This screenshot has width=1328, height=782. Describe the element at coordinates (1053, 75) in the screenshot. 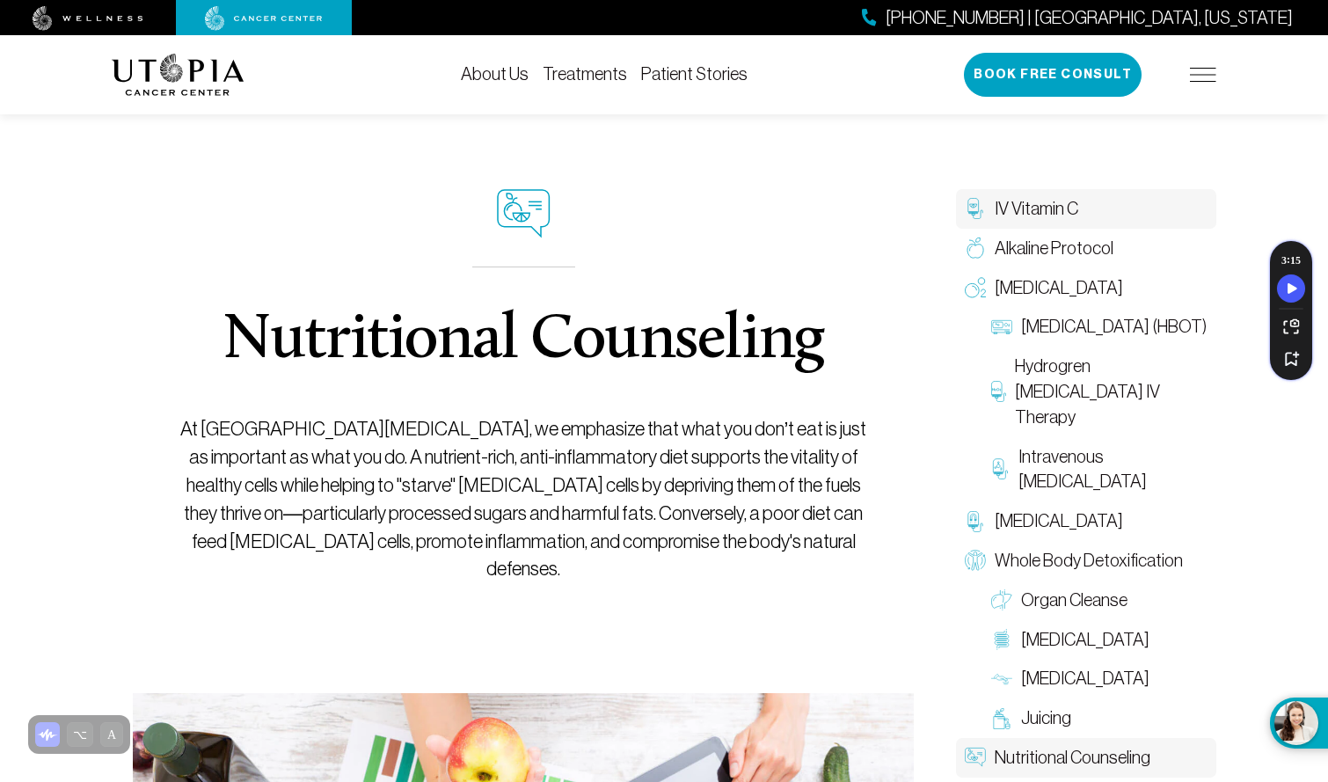

I see `button: Book Free Consult` at that location.